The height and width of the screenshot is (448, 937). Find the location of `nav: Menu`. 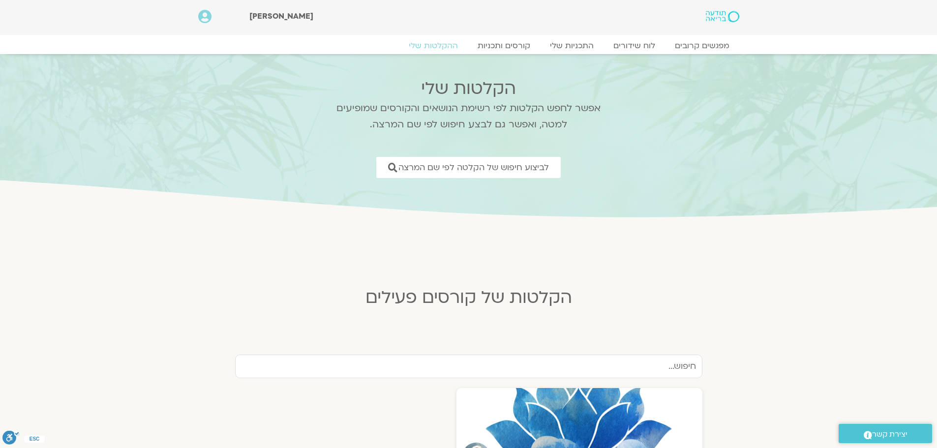

nav: Menu is located at coordinates (469, 46).